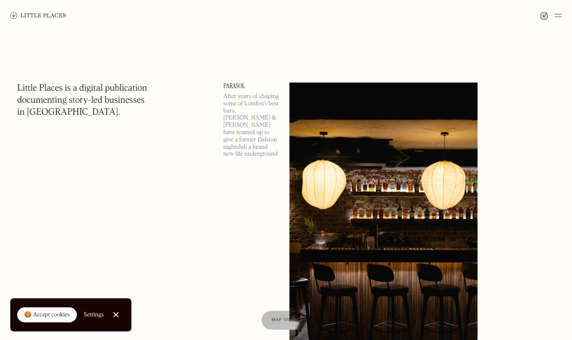  I want to click on a: 🍪 Accept cookies, so click(47, 315).